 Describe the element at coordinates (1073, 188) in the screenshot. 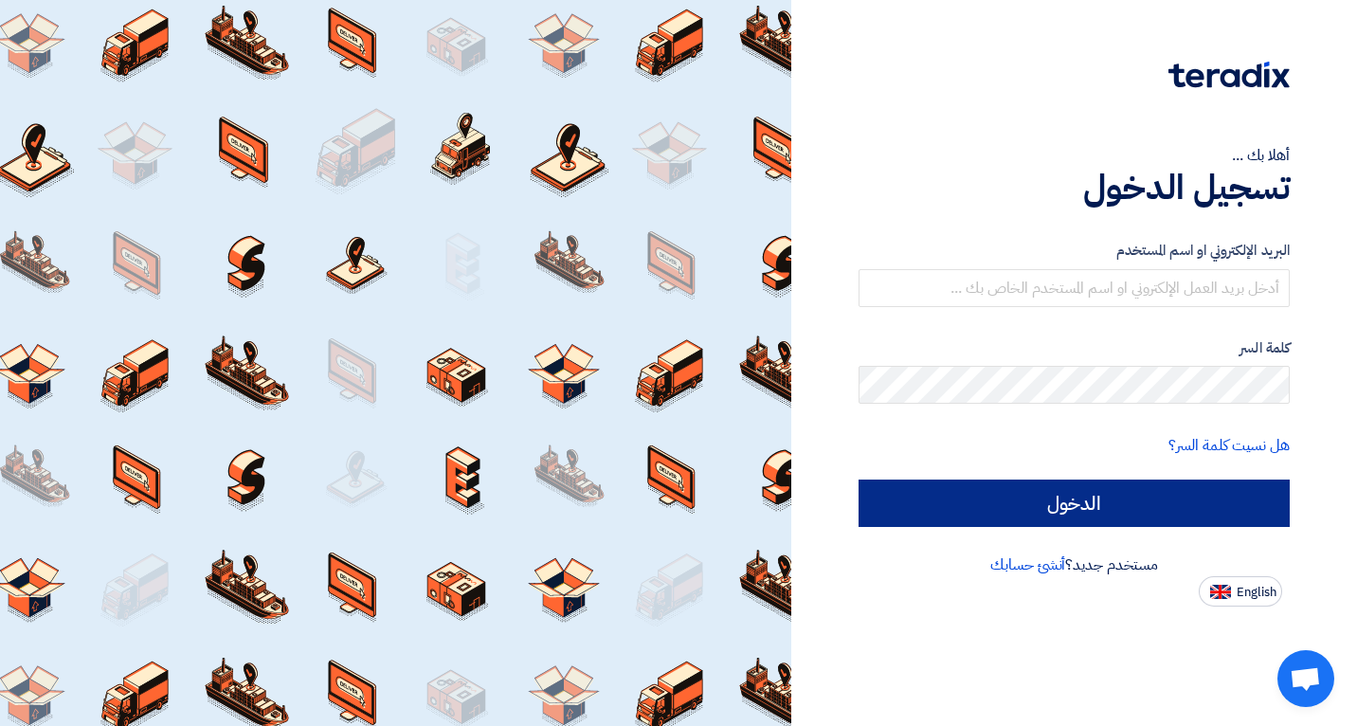

I see `h1: تسجيل الدخول` at that location.